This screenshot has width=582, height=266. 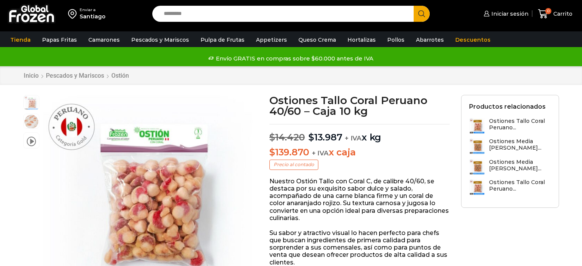 I want to click on div: Enviar a, so click(x=93, y=10).